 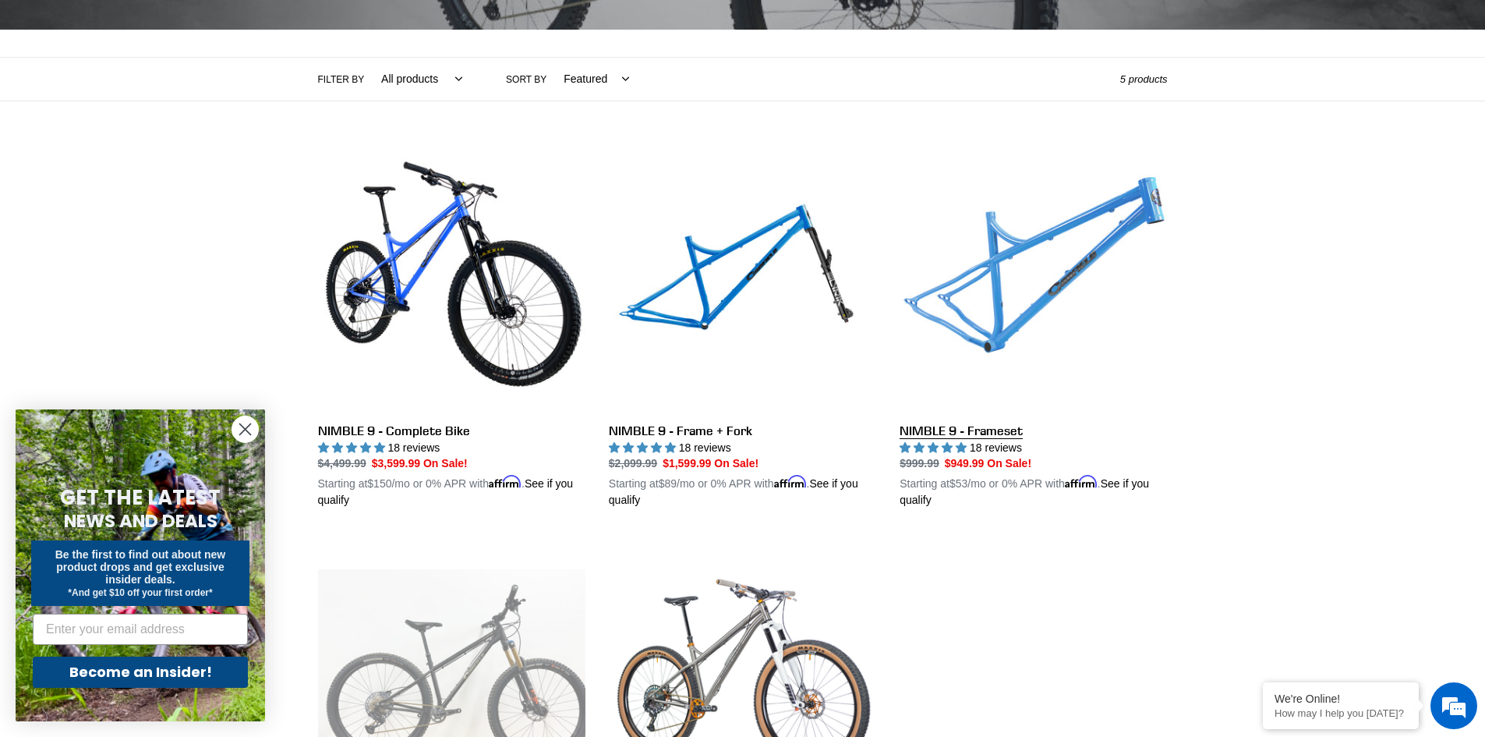 What do you see at coordinates (245, 429) in the screenshot?
I see `button: Close dialog` at bounding box center [245, 429].